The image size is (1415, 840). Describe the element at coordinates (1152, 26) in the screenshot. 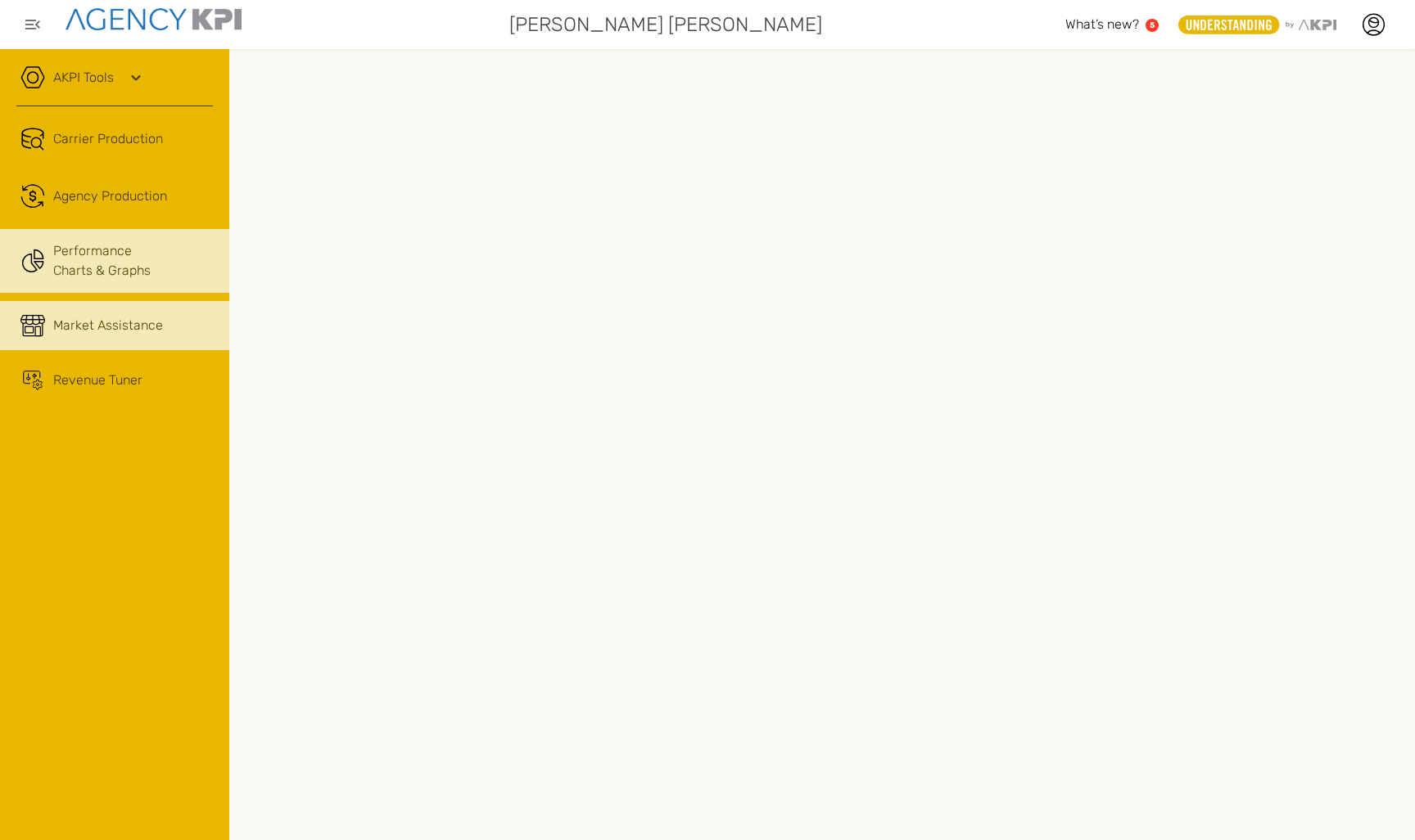

I see `a: 5` at that location.